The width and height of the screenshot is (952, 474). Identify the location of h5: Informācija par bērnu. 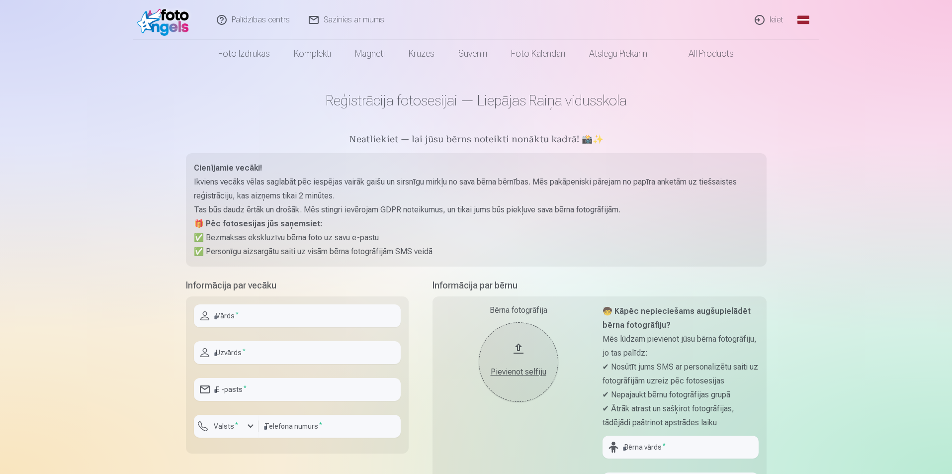
(600, 285).